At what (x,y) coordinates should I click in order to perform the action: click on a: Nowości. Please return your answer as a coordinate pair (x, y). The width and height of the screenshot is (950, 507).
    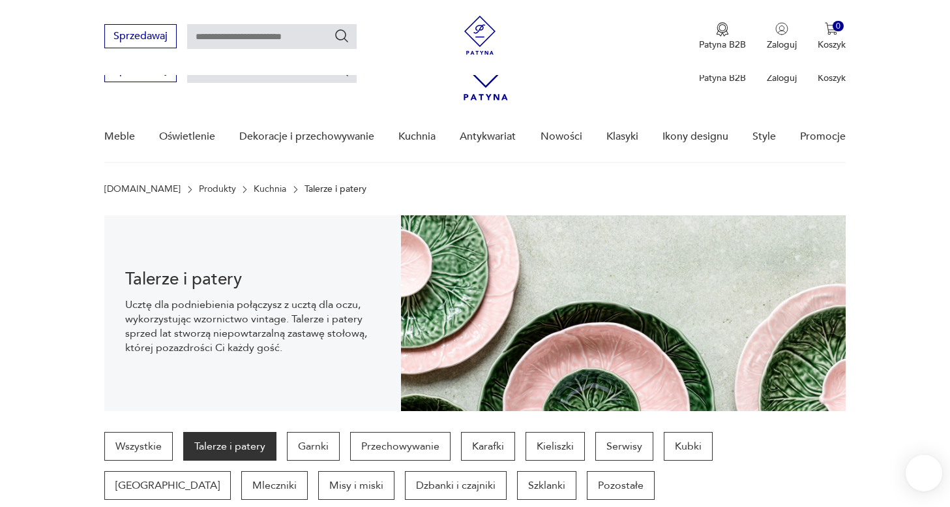
    Looking at the image, I should click on (561, 136).